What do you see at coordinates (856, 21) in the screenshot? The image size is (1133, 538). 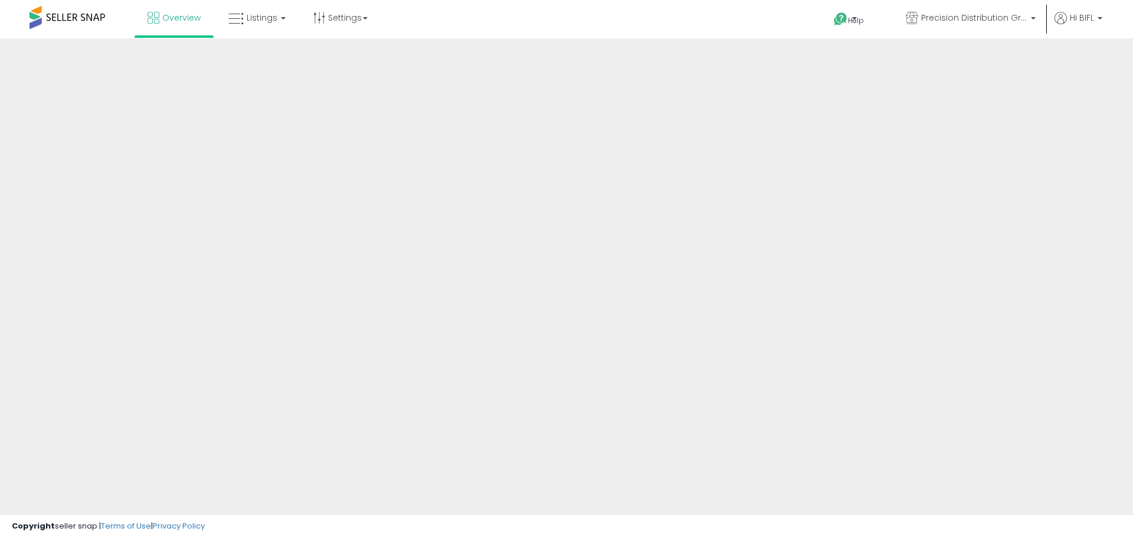 I see `a: Help` at bounding box center [856, 21].